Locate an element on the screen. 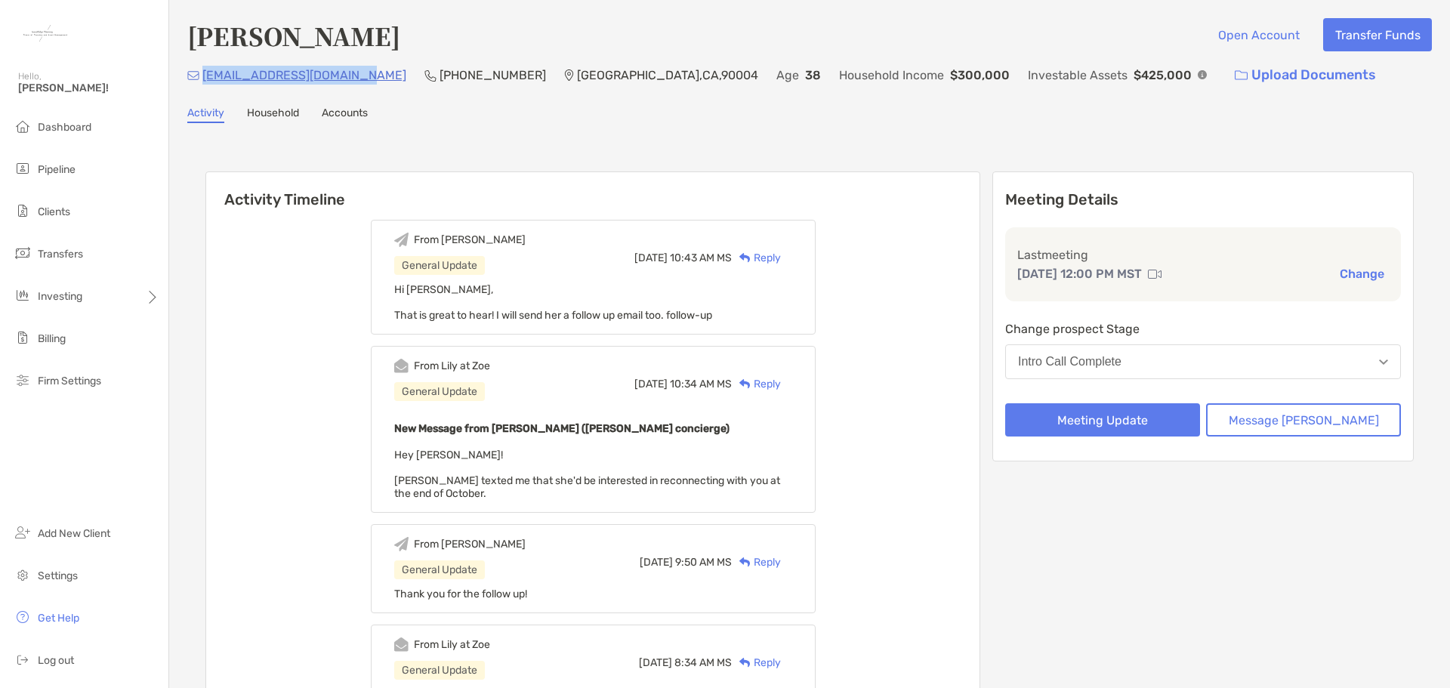 The width and height of the screenshot is (1450, 688). img: firm-settings icon is located at coordinates (23, 380).